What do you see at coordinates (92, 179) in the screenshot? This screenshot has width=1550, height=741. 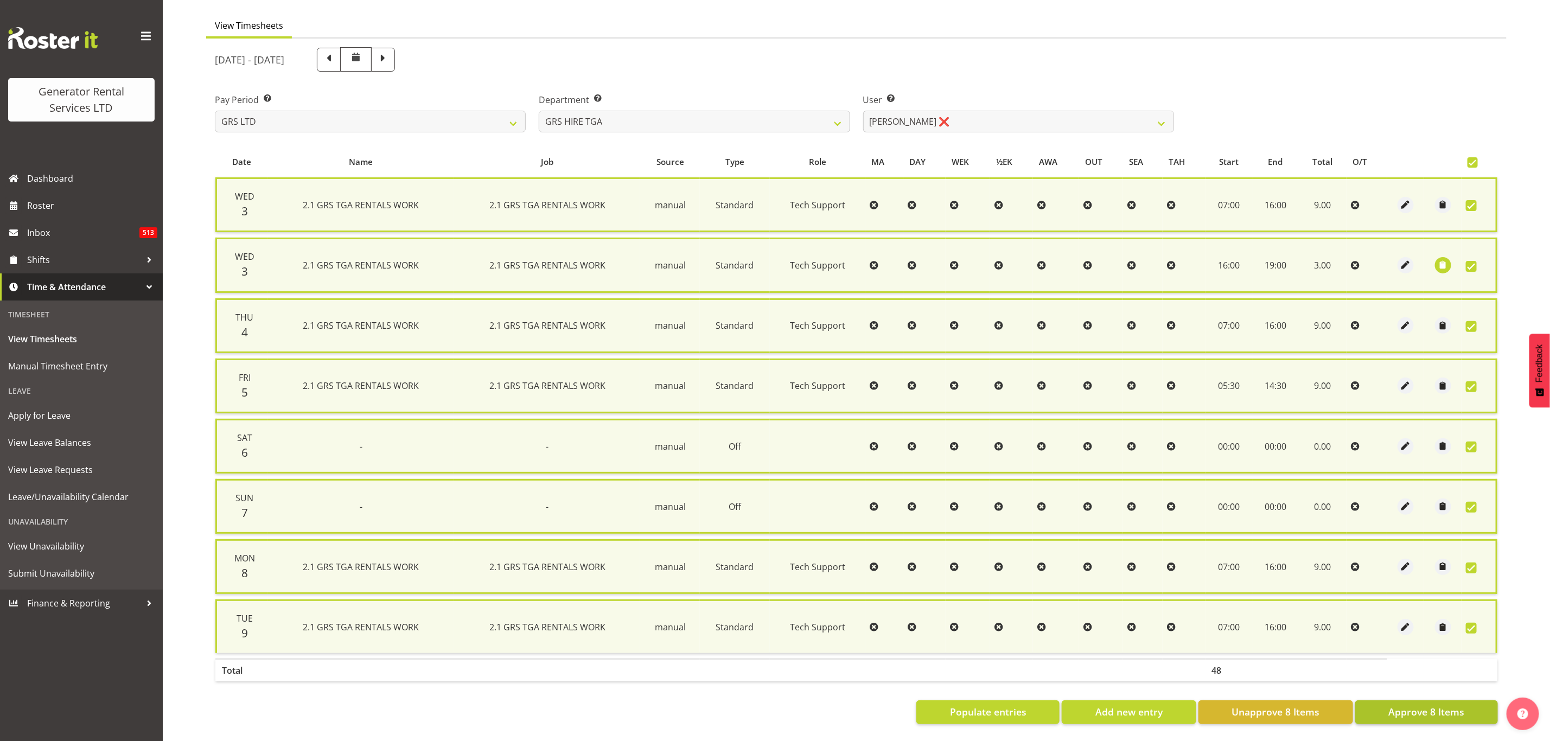 I see `span: Dashboard` at bounding box center [92, 179].